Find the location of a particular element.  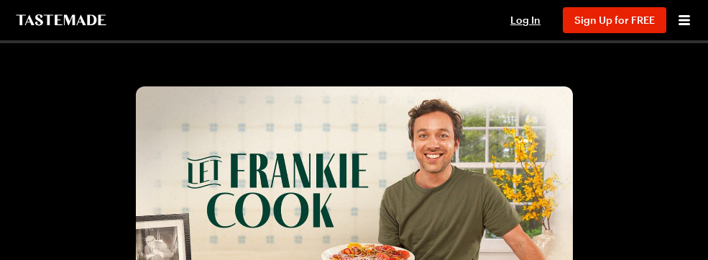

span: Log In is located at coordinates (525, 19).